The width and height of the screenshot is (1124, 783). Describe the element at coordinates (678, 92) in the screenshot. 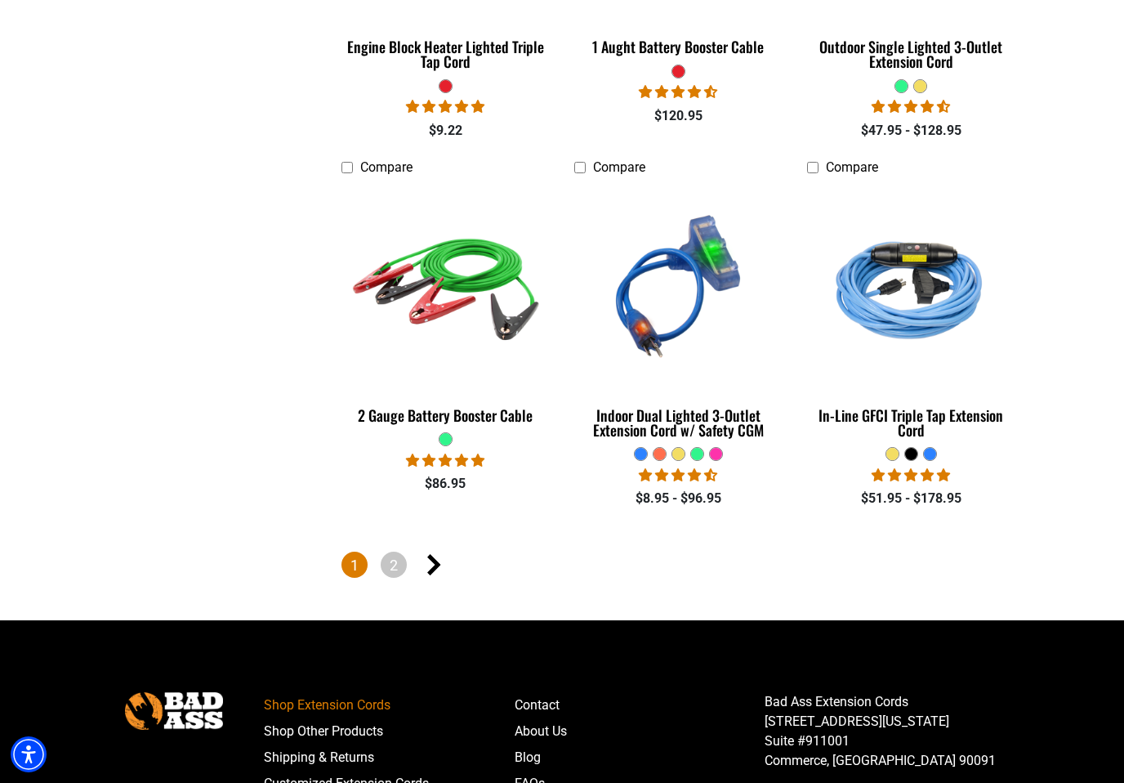

I see `span: 4.56 stars` at that location.